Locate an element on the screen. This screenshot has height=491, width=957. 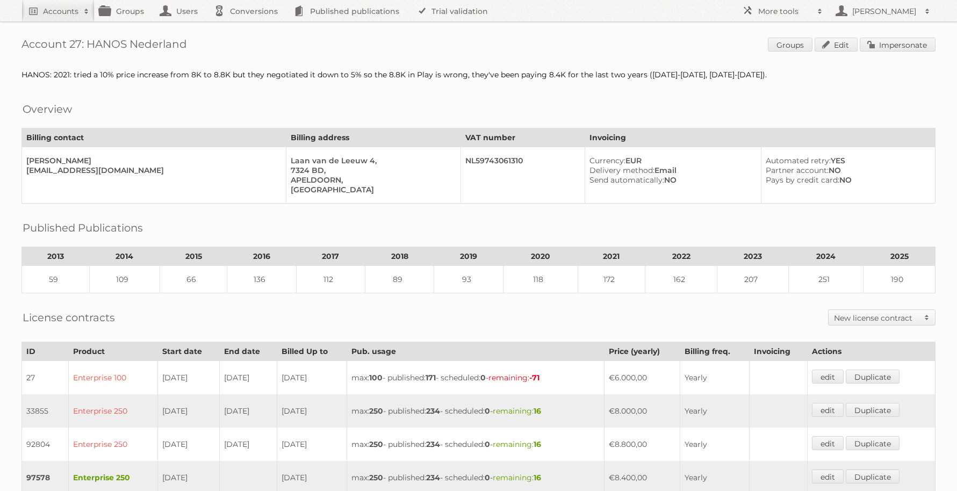
th: Start date is located at coordinates (189, 351).